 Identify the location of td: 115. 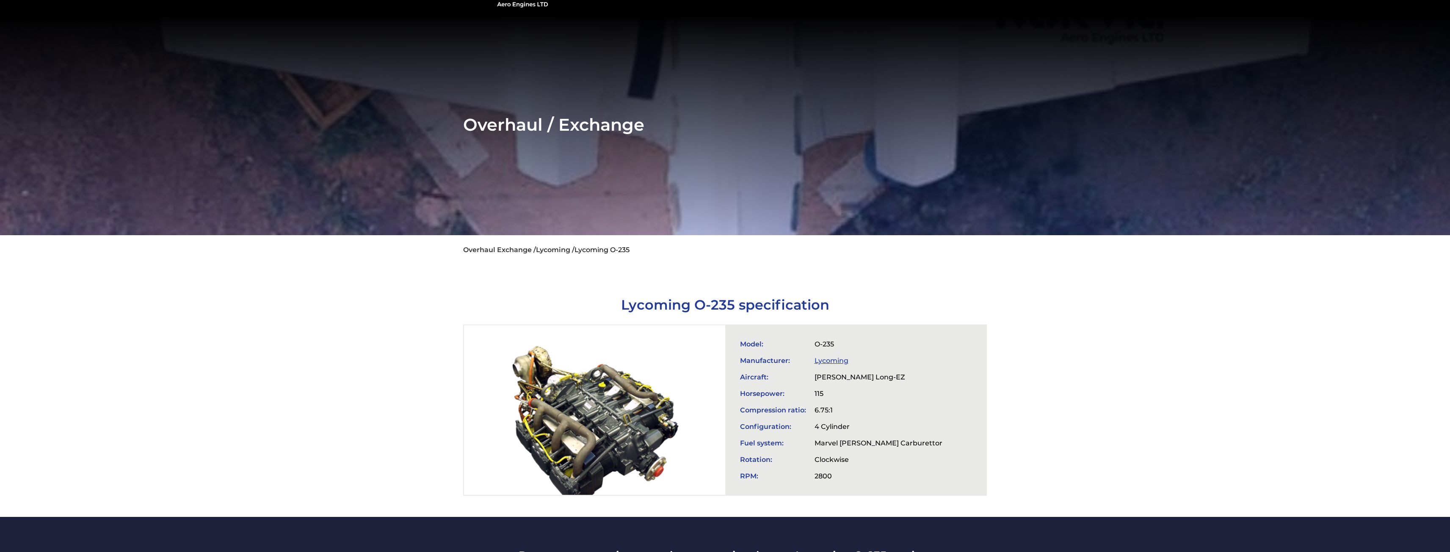
(878, 394).